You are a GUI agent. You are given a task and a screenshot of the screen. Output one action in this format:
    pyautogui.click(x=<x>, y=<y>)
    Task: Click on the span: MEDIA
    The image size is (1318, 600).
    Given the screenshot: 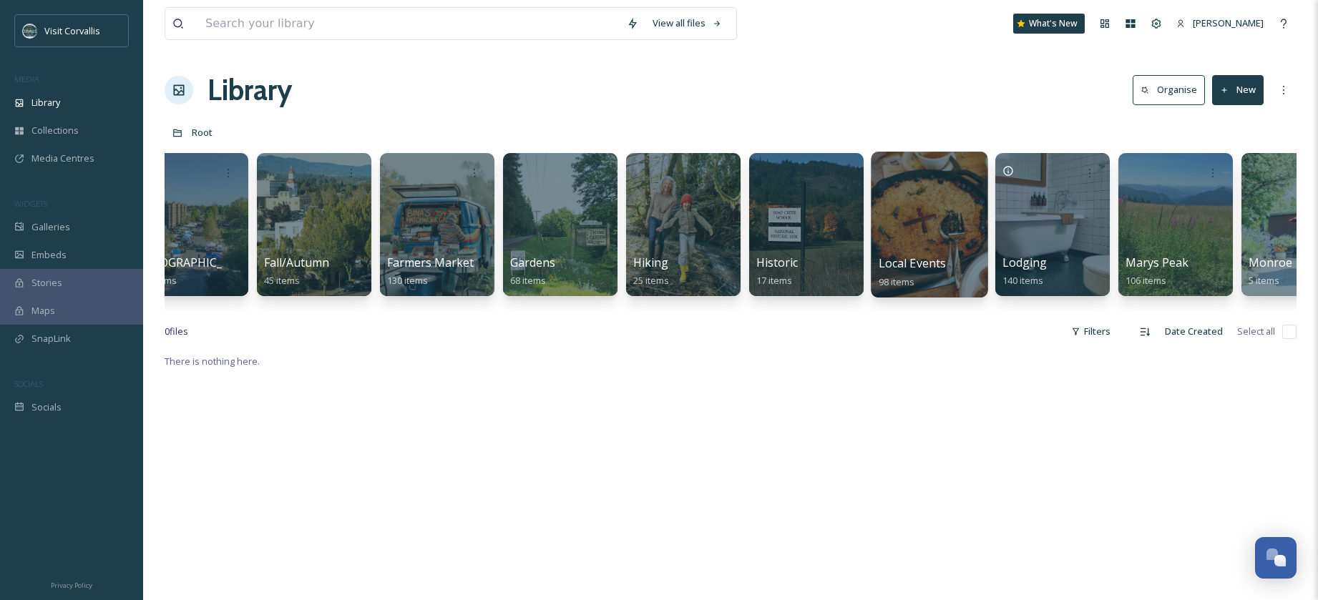 What is the action you would take?
    pyautogui.click(x=26, y=79)
    